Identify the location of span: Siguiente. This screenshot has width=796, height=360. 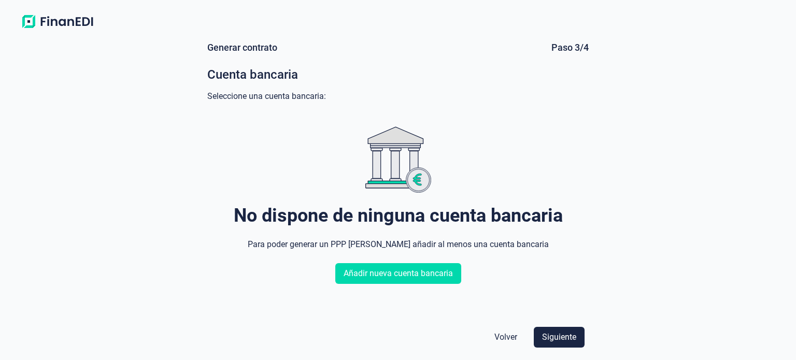
(559, 337).